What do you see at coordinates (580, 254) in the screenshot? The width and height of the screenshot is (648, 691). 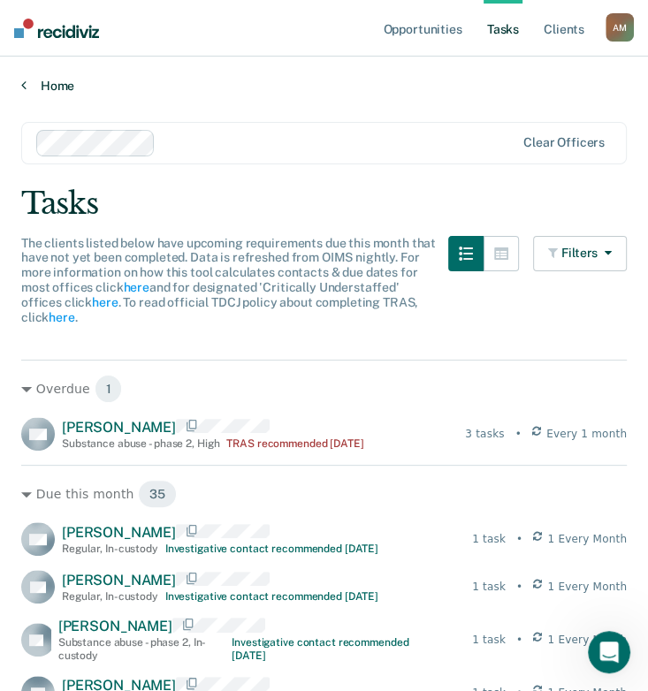 I see `button: Filters` at bounding box center [580, 254].